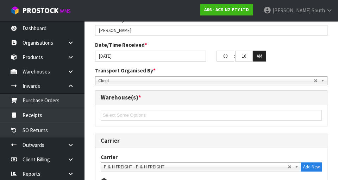 Image resolution: width=338 pixels, height=180 pixels. Describe the element at coordinates (65, 11) in the screenshot. I see `small: WMS` at that location.